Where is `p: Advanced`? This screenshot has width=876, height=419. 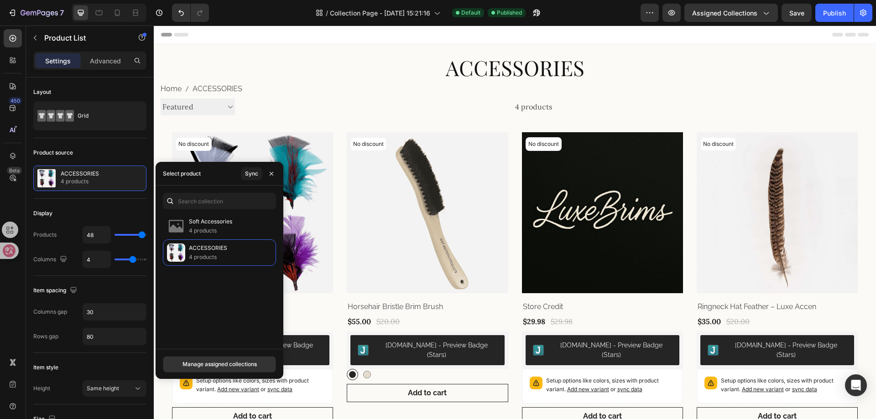 p: Advanced is located at coordinates (105, 61).